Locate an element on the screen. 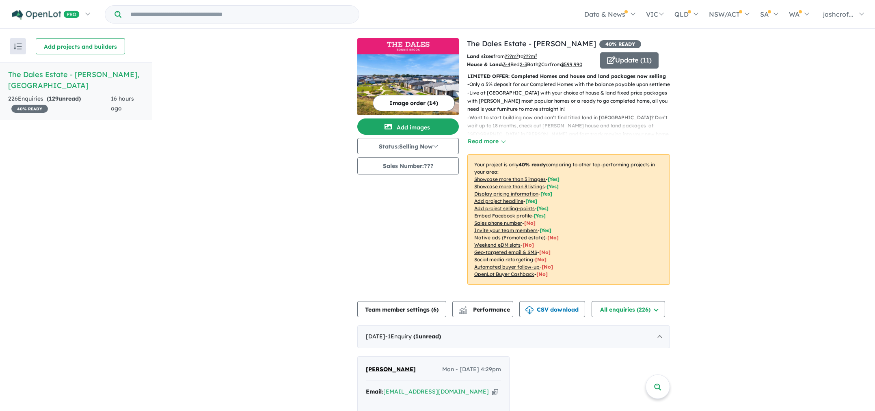 This screenshot has height=411, width=875. span: - 1 Enquir y is located at coordinates (413, 337).